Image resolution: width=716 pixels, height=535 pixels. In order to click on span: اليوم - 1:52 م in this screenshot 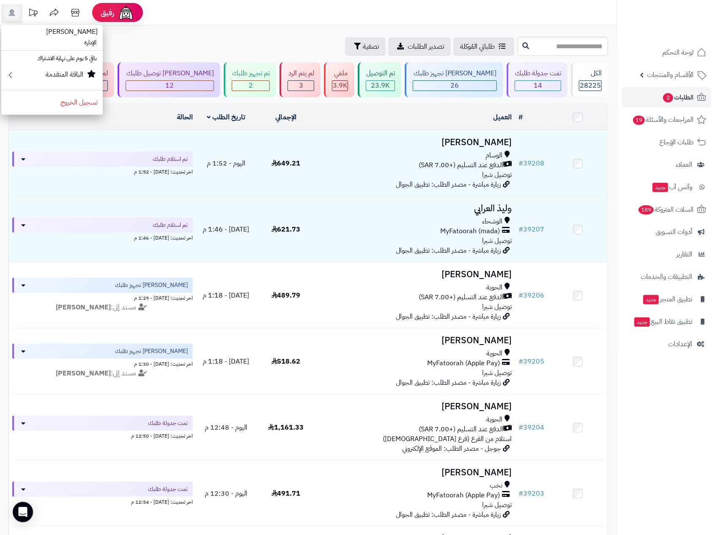, I will do `click(226, 163)`.